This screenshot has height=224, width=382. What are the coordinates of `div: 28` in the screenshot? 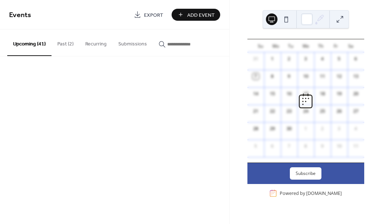 It's located at (256, 128).